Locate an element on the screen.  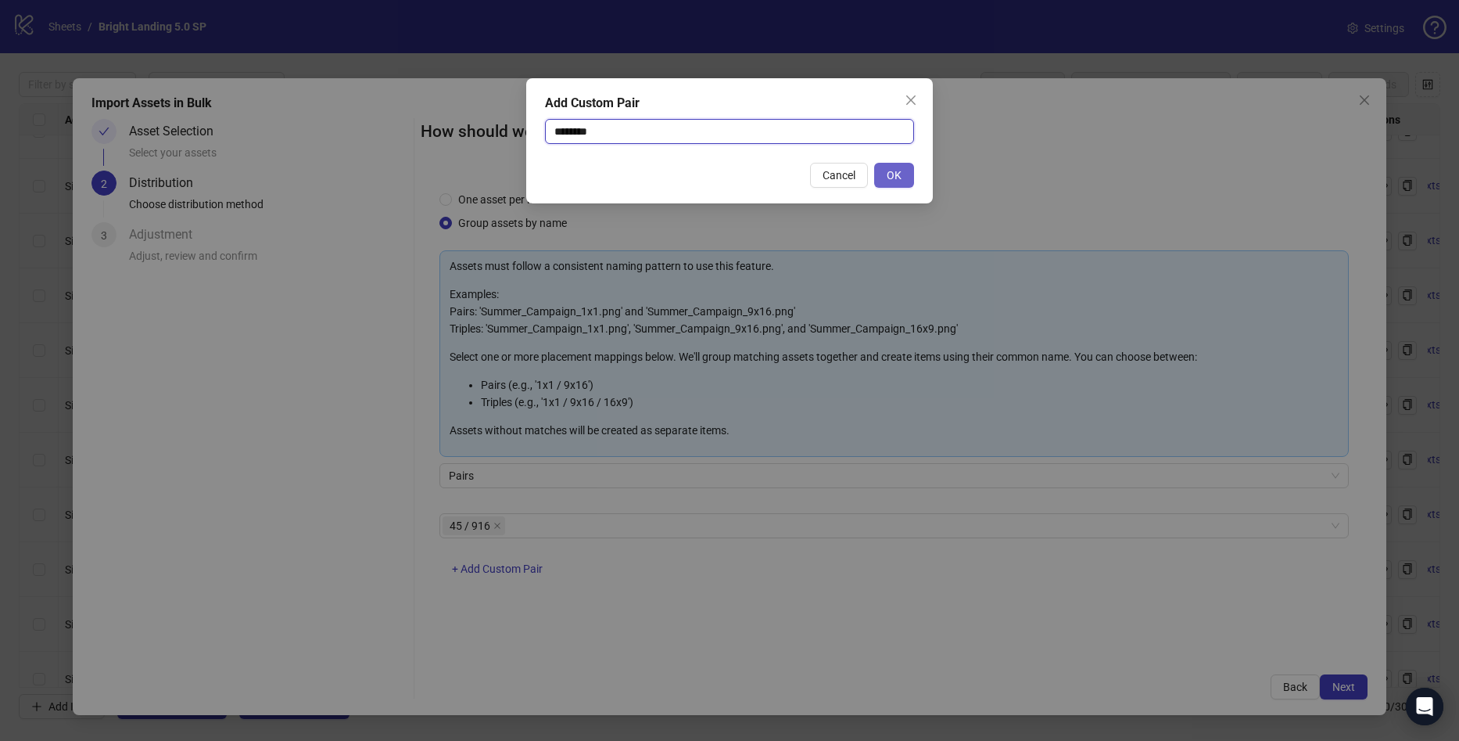
button: OK is located at coordinates (894, 175).